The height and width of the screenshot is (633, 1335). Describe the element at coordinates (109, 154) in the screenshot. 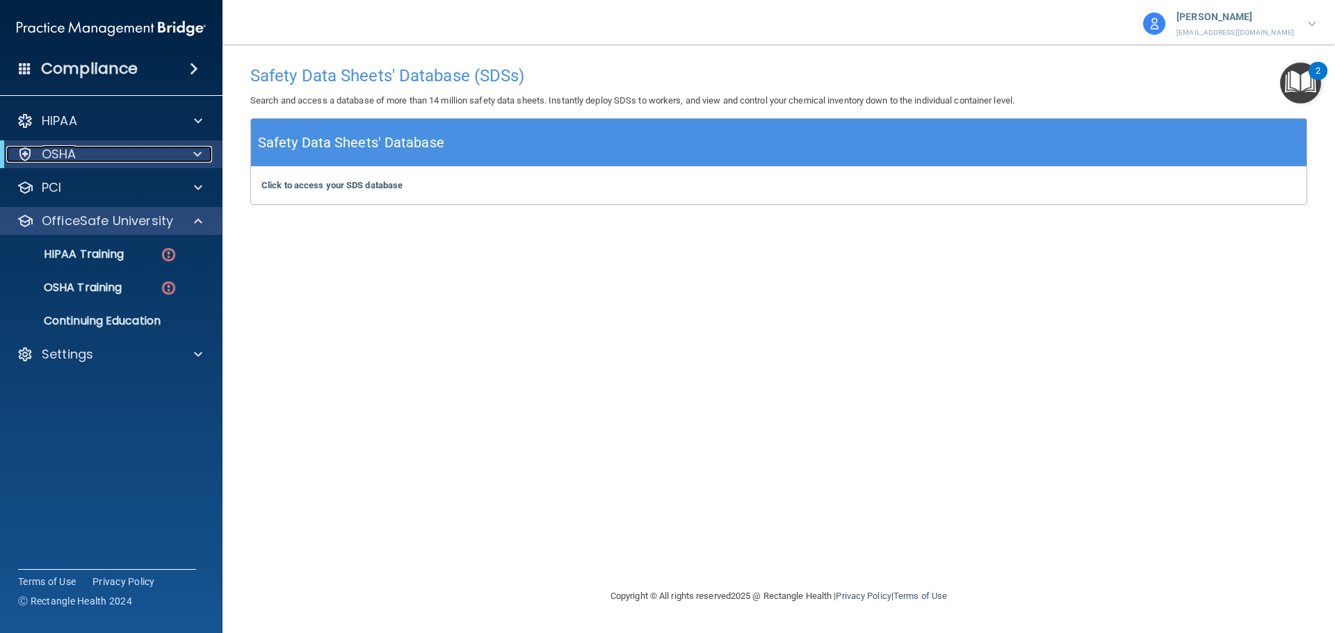

I see `a: OSHA` at that location.